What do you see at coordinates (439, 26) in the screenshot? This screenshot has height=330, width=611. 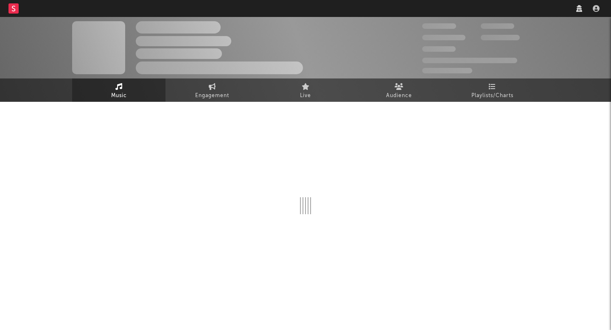 I see `span: 300,000` at bounding box center [439, 26].